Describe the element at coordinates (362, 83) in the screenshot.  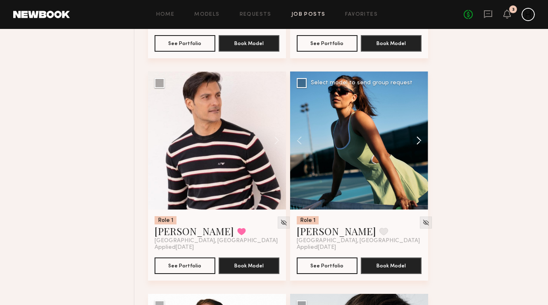
I see `div: Select model to send group request` at that location.